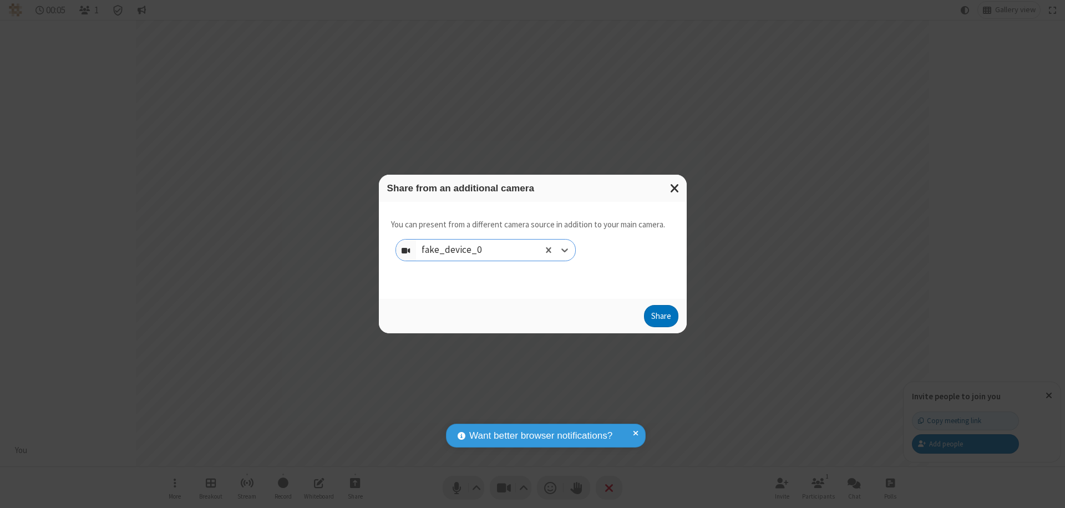 This screenshot has height=508, width=1065. I want to click on h3: Share from an additional camera, so click(532, 188).